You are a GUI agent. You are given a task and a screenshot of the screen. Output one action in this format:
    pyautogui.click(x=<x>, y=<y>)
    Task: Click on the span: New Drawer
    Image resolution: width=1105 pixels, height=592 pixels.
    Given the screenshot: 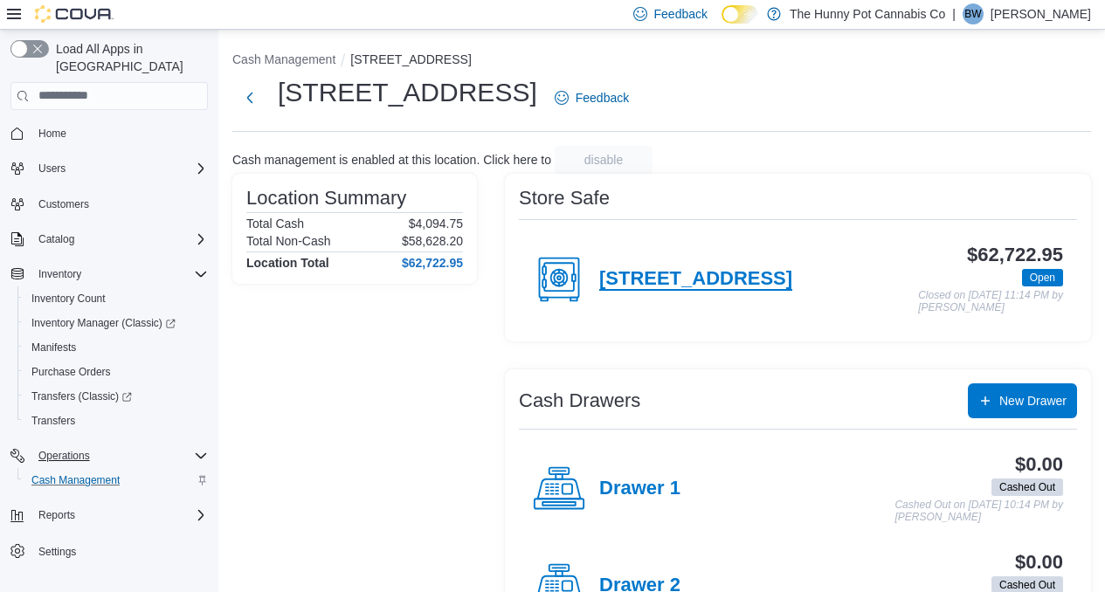 What is the action you would take?
    pyautogui.click(x=1032, y=401)
    